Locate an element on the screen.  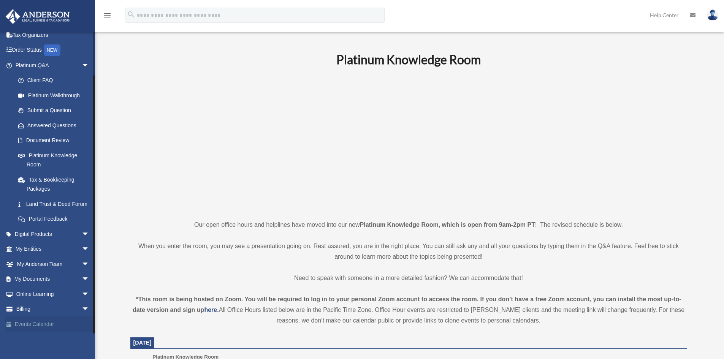
p: Our open office hours and helplines have moved into our new ! The revised schedule is below. is located at coordinates (409, 225).